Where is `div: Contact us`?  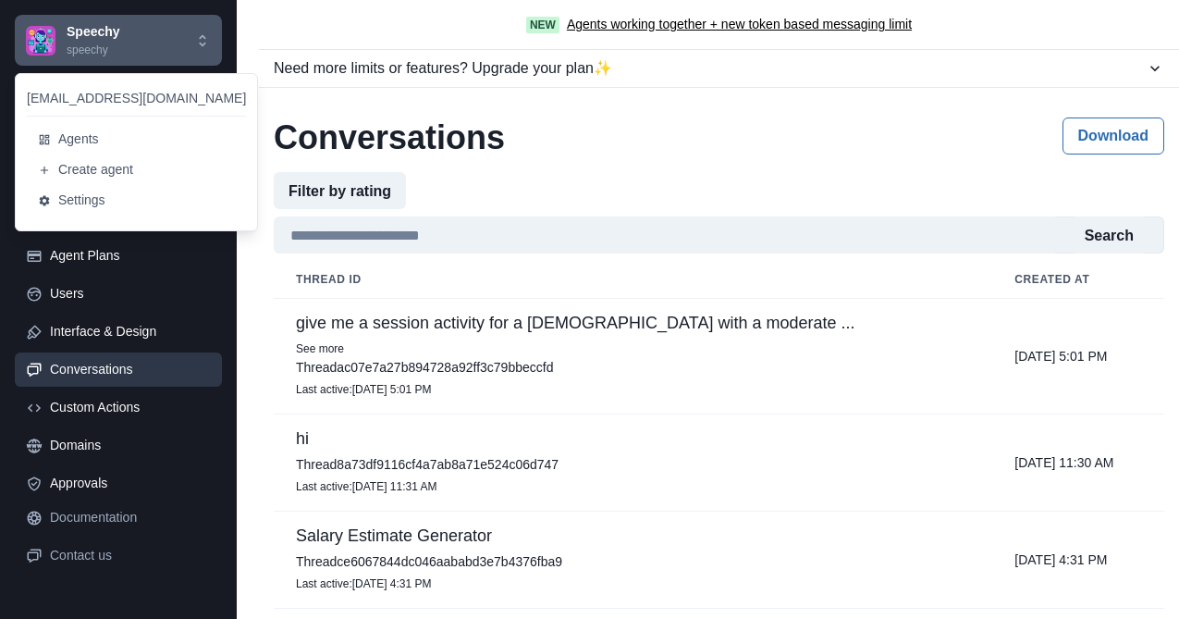
div: Contact us is located at coordinates (130, 555).